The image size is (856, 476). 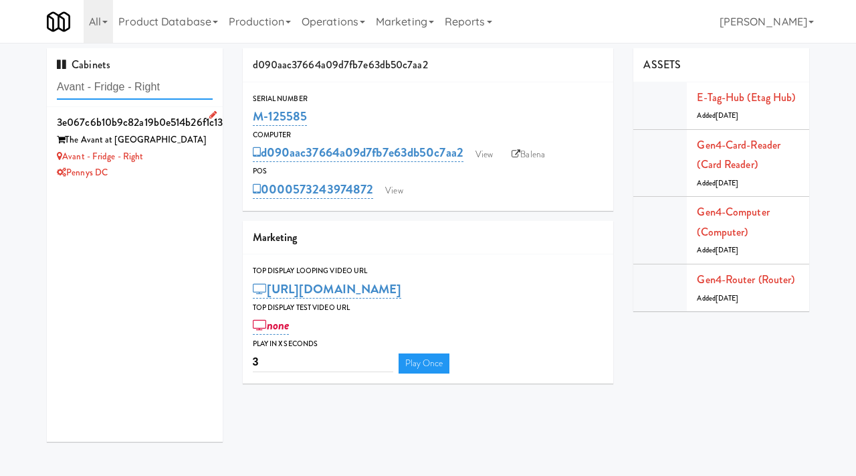 I want to click on div: Top Display Test Video Url, so click(x=428, y=308).